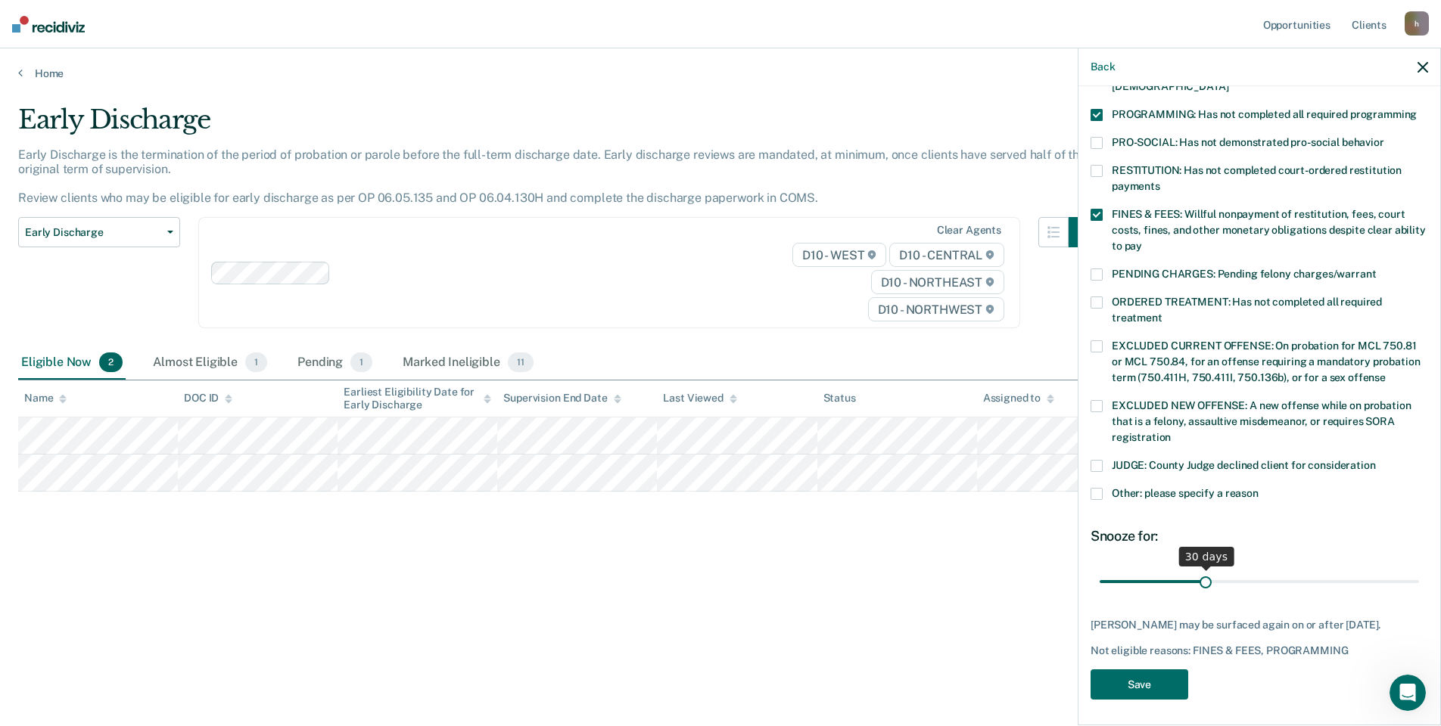 This screenshot has height=726, width=1441. What do you see at coordinates (468, 363) in the screenshot?
I see `div: Marked Ineligible` at bounding box center [468, 363].